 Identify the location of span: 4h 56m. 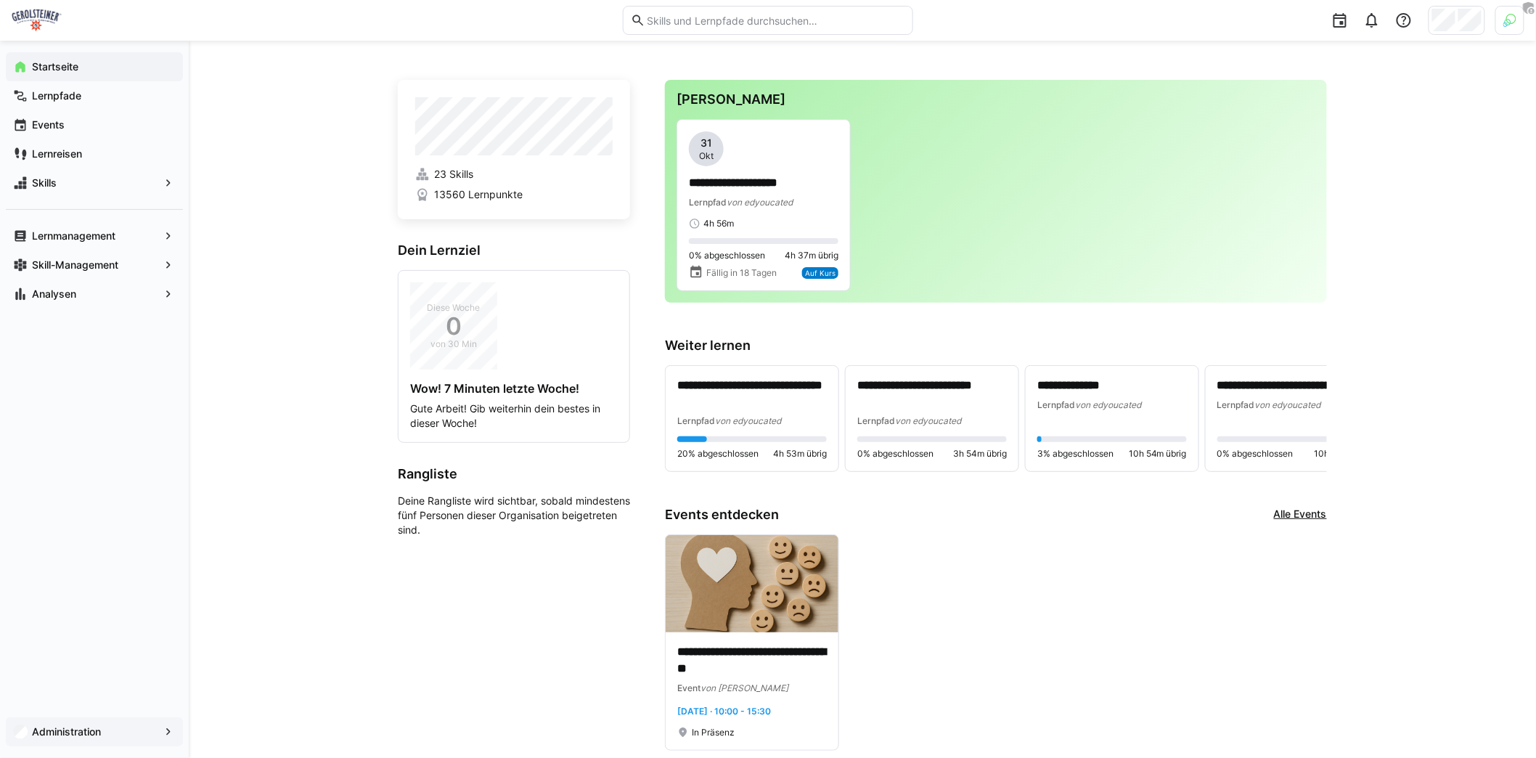
(719, 224).